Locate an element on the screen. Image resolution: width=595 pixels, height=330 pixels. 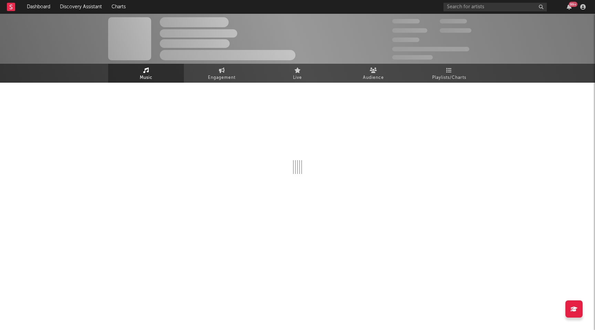
span: 1,000,000 is located at coordinates (456, 30).